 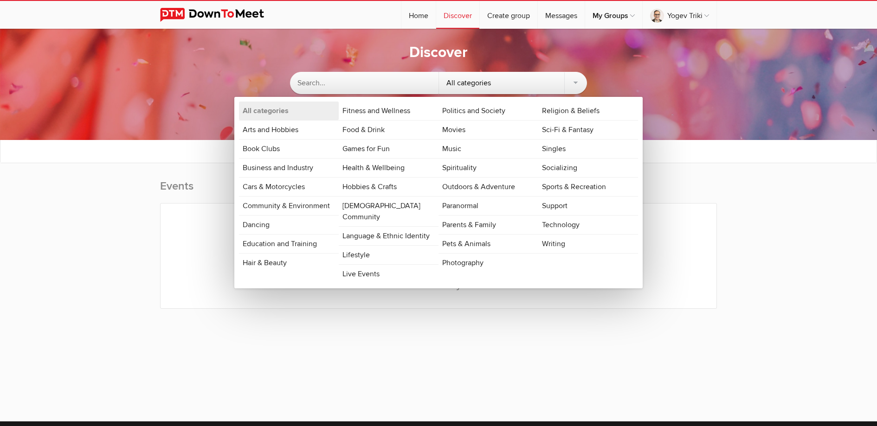 I want to click on a: Dancing, so click(x=289, y=225).